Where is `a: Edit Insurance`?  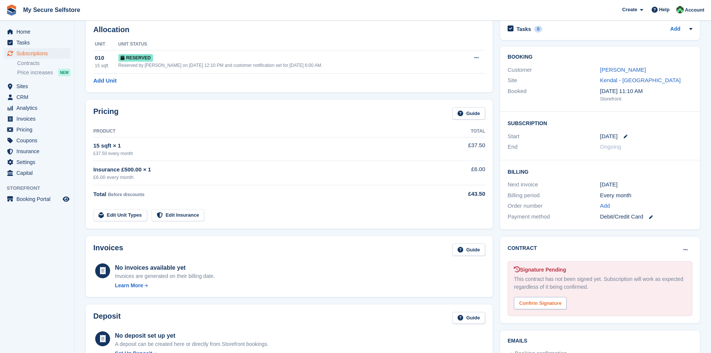 a: Edit Insurance is located at coordinates (178, 215).